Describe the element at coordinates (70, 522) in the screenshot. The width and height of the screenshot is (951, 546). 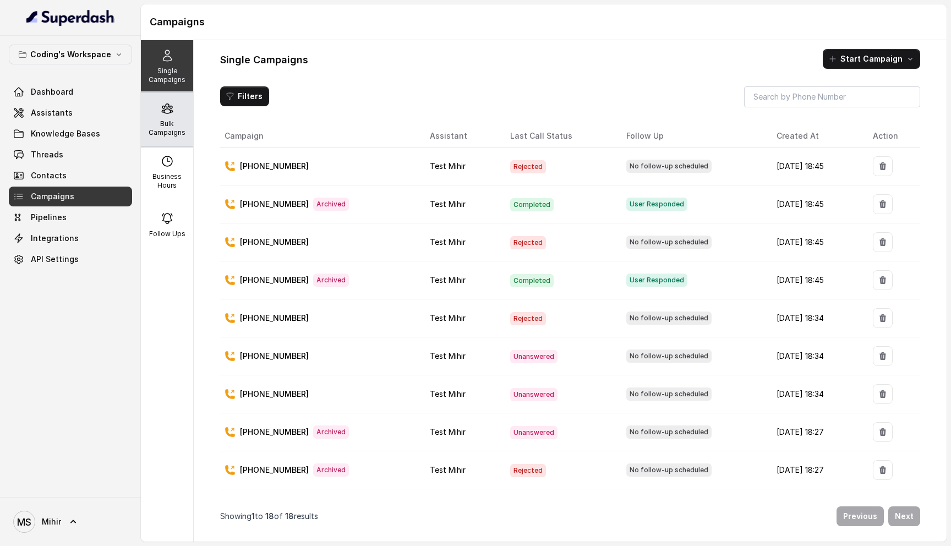
I see `a: Mihir` at that location.